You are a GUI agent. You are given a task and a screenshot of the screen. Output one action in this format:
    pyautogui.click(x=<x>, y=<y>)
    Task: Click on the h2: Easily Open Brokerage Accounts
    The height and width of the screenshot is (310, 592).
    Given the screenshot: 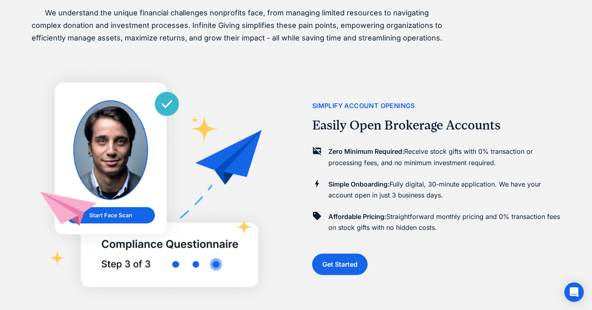 What is the action you would take?
    pyautogui.click(x=406, y=126)
    